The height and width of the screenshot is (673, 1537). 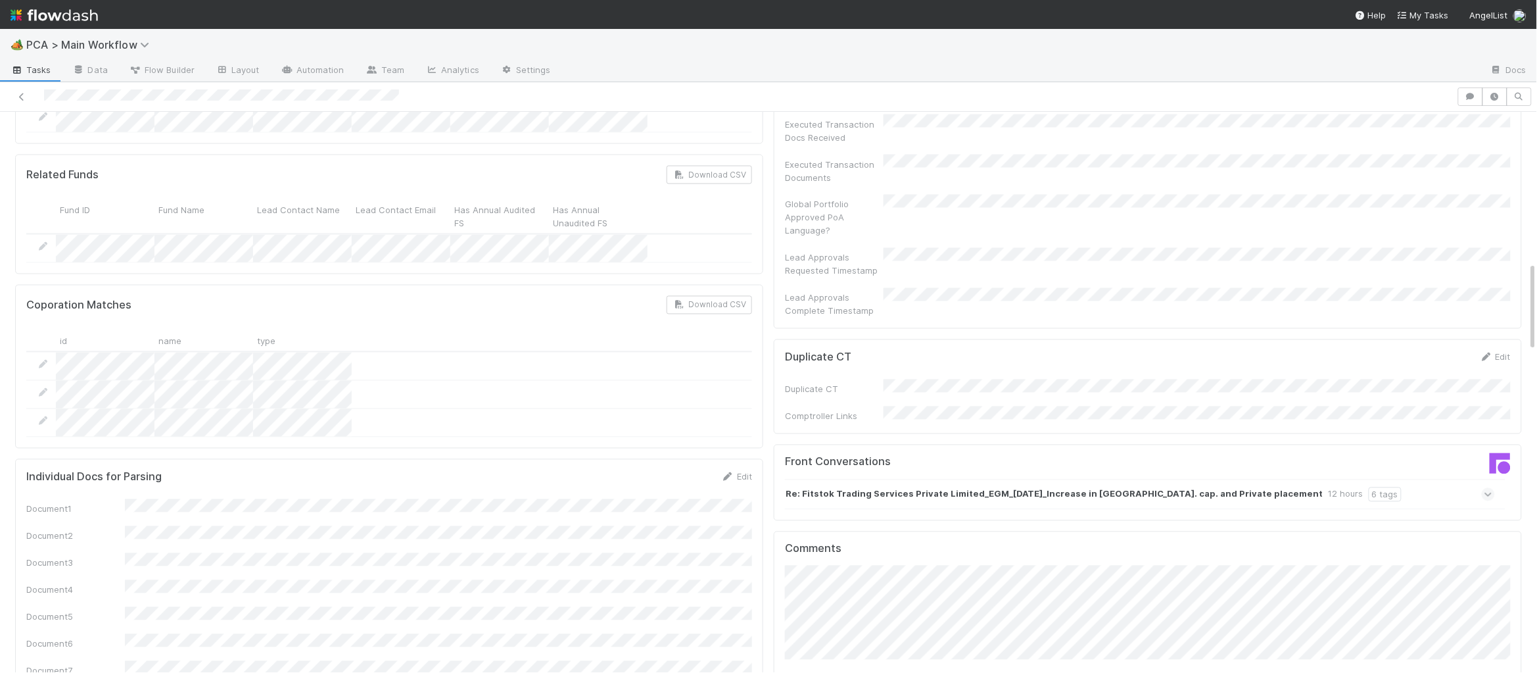 I want to click on img: avatar_2bce2475-05ee-46d3-9413-d3901f5fa03f.png, so click(x=1520, y=16).